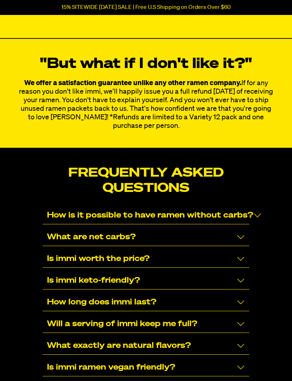 The width and height of the screenshot is (292, 381). What do you see at coordinates (146, 303) in the screenshot?
I see `div: How long does immi last?` at bounding box center [146, 303].